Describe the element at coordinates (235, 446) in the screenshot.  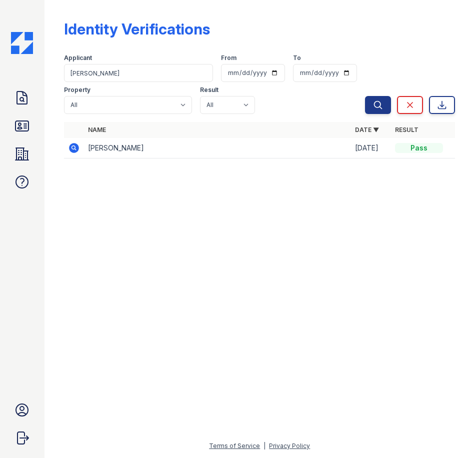
I see `a: Terms of Service` at that location.